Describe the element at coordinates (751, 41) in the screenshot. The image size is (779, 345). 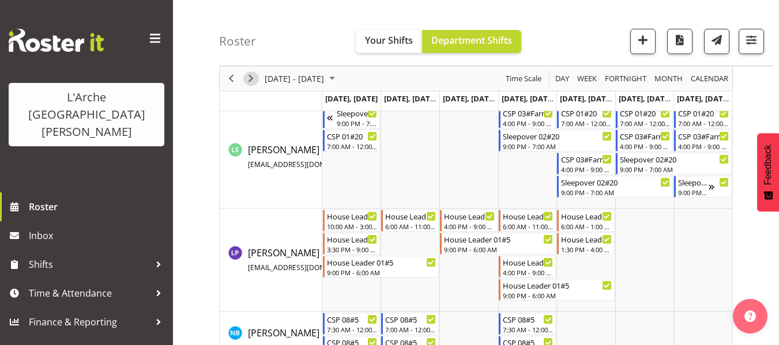
I see `button: Filter Shifts` at that location.